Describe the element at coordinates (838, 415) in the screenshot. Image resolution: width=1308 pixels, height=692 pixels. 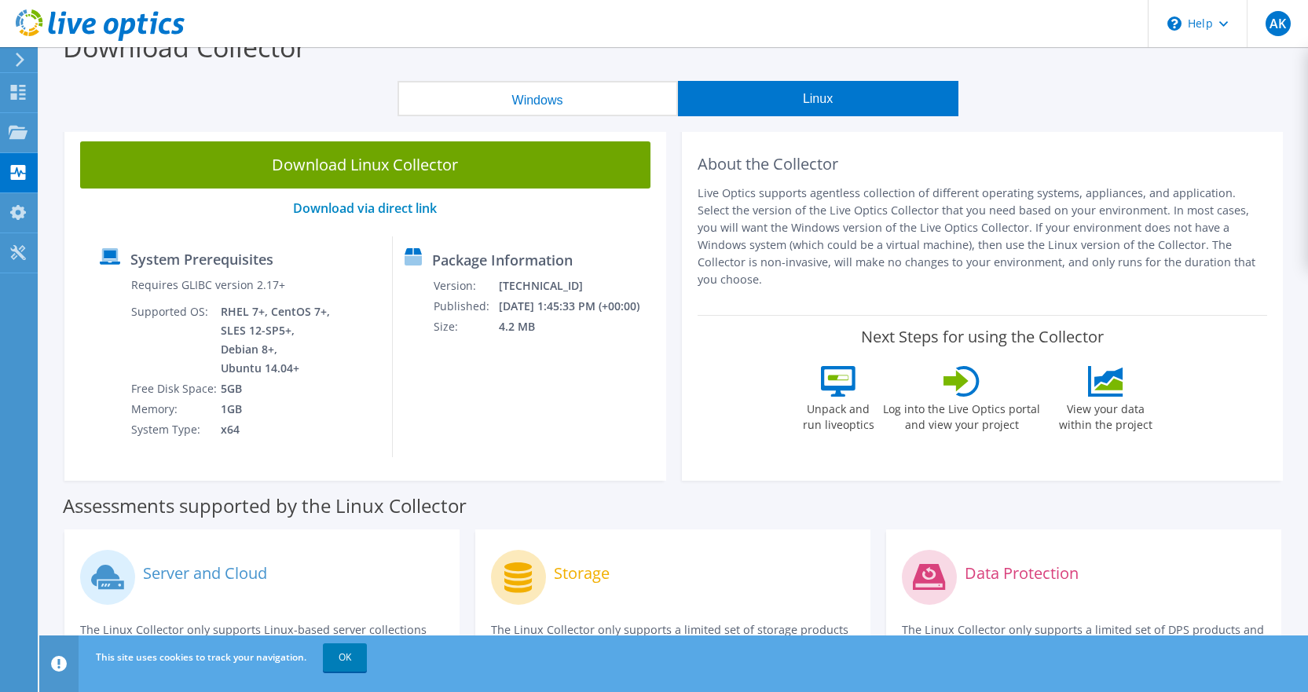
I see `label: Unpack and run liveoptics` at that location.